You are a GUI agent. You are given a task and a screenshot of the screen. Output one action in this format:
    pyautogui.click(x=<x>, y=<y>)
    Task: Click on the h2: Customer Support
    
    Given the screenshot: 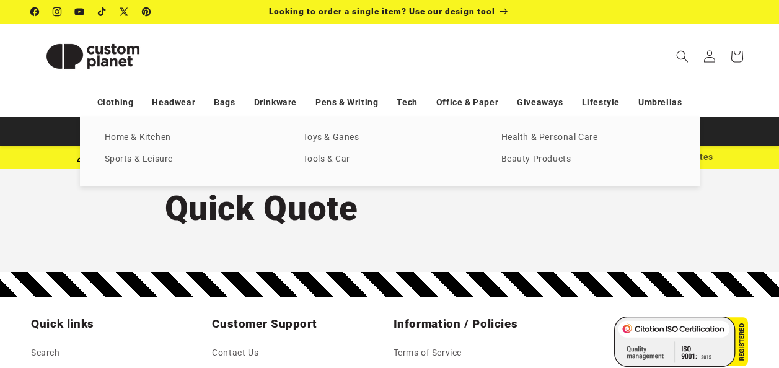 What is the action you would take?
    pyautogui.click(x=299, y=324)
    